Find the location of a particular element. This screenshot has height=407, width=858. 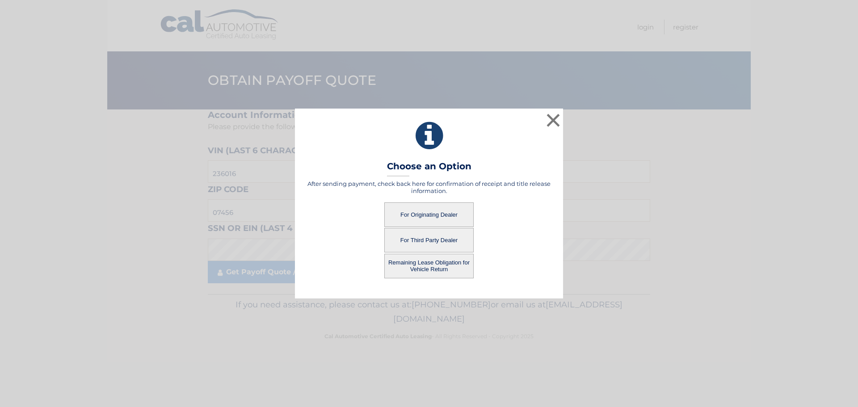

h3: Choose an Option is located at coordinates (429, 168).